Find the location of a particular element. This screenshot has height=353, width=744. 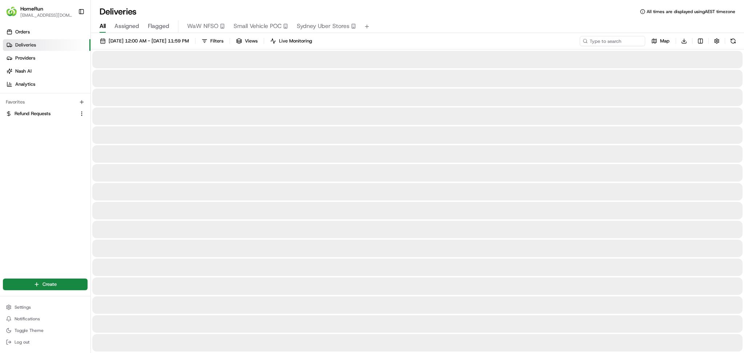

div: Favorites is located at coordinates (45, 102).